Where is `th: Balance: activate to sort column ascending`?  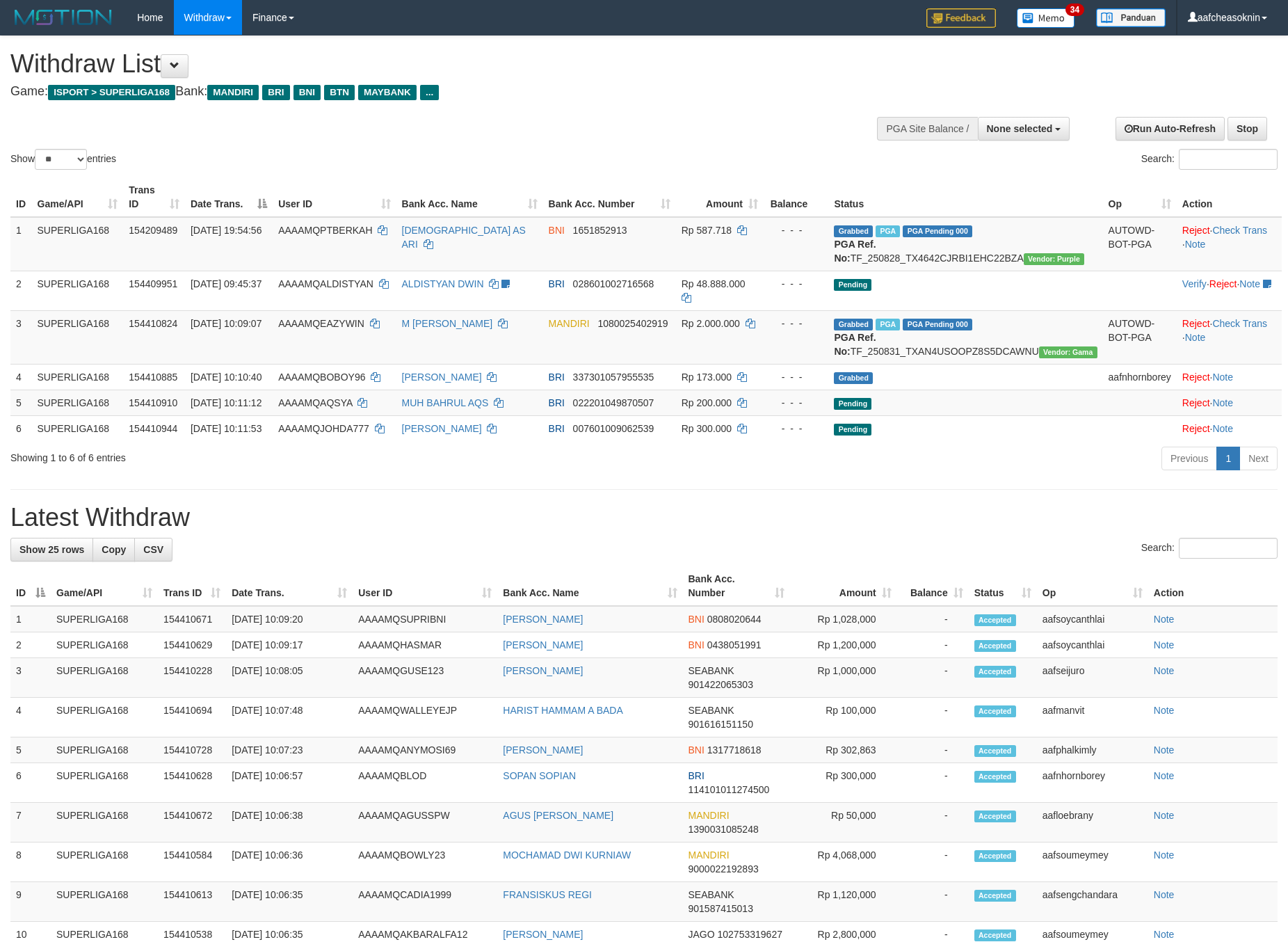 th: Balance: activate to sort column ascending is located at coordinates (933, 586).